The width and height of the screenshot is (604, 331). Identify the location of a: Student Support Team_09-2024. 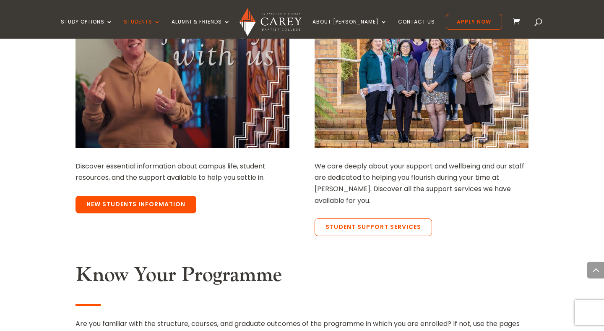
(422, 145).